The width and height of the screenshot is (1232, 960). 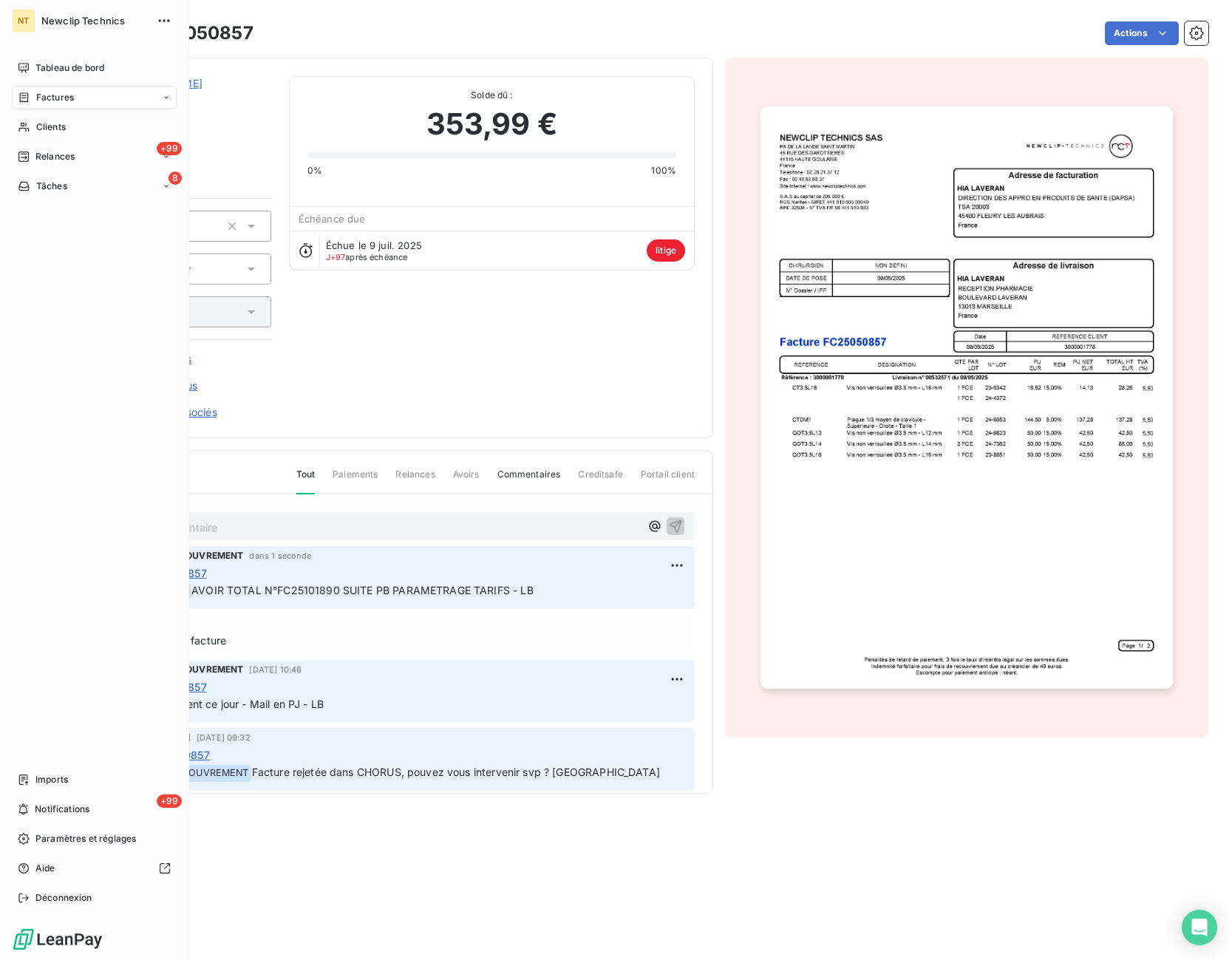 I want to click on span: Aide, so click(x=45, y=869).